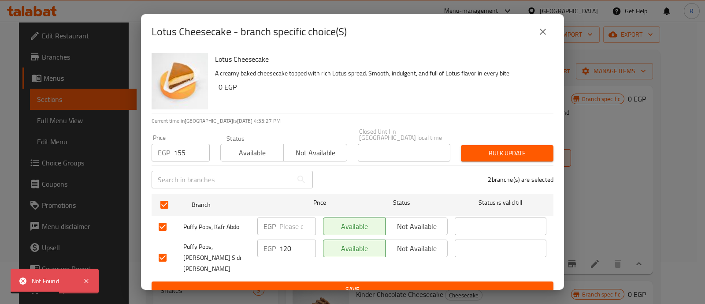 The image size is (705, 304). I want to click on span: Status is valid till, so click(500, 202).